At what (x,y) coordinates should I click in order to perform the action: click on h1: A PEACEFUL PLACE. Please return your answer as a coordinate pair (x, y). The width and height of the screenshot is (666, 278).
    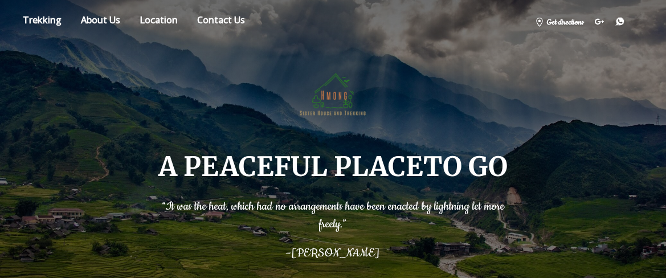
    Looking at the image, I should click on (333, 166).